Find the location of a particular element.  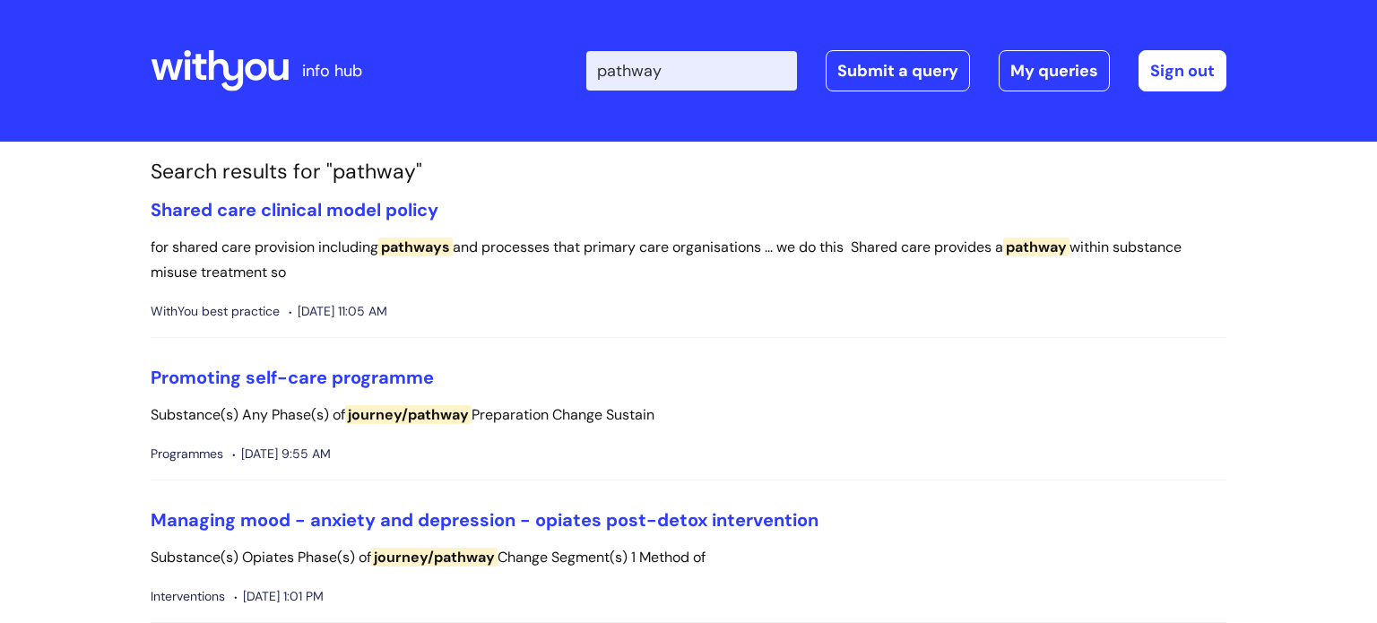

span: WithYou best practice is located at coordinates (215, 311).